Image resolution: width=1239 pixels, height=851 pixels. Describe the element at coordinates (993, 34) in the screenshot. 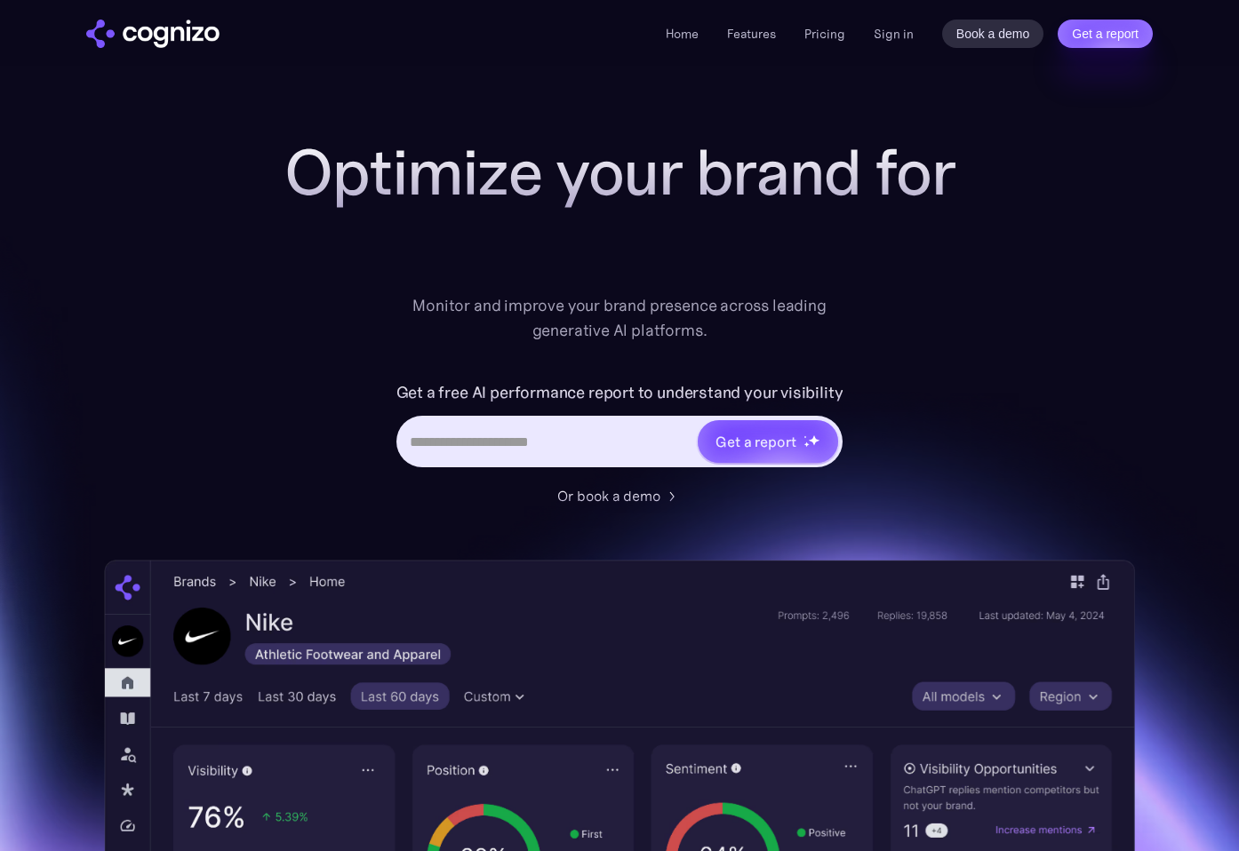

I see `a: Book a demo` at that location.